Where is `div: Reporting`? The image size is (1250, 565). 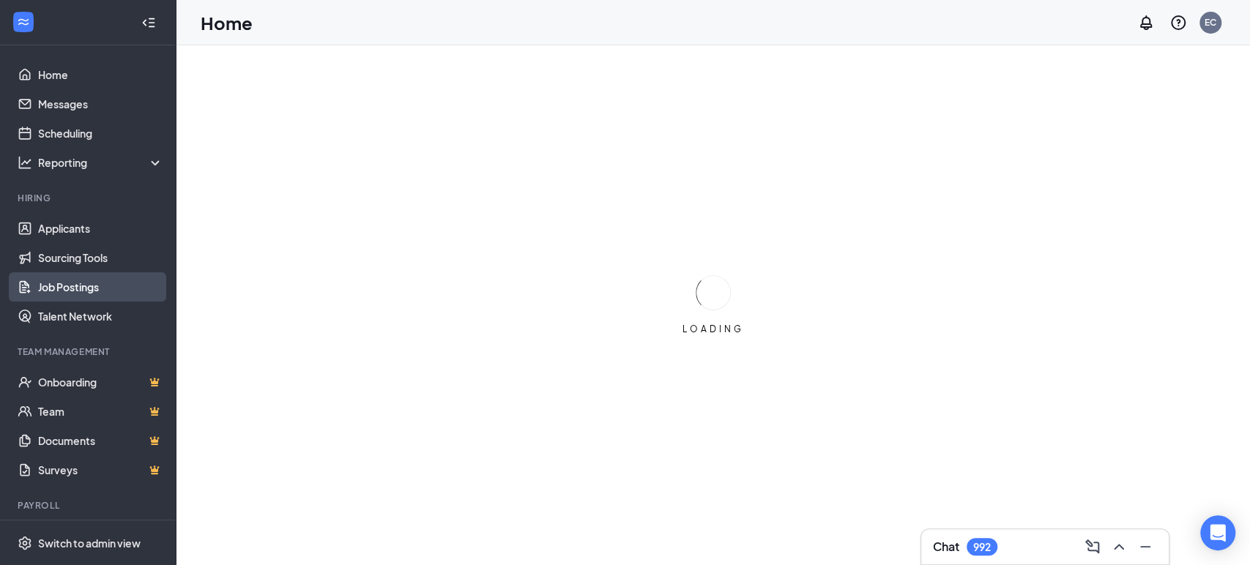 div: Reporting is located at coordinates (101, 163).